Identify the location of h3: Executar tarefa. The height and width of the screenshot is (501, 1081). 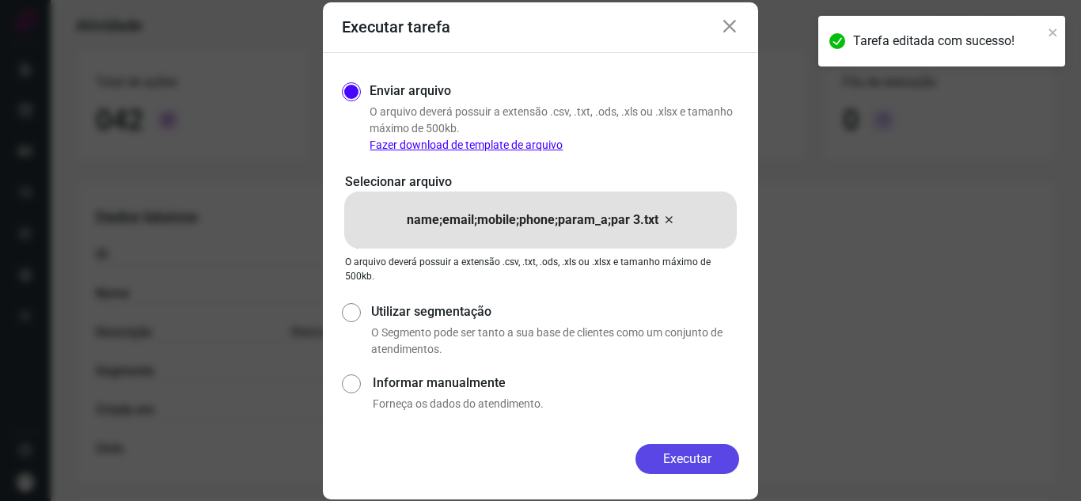
(396, 27).